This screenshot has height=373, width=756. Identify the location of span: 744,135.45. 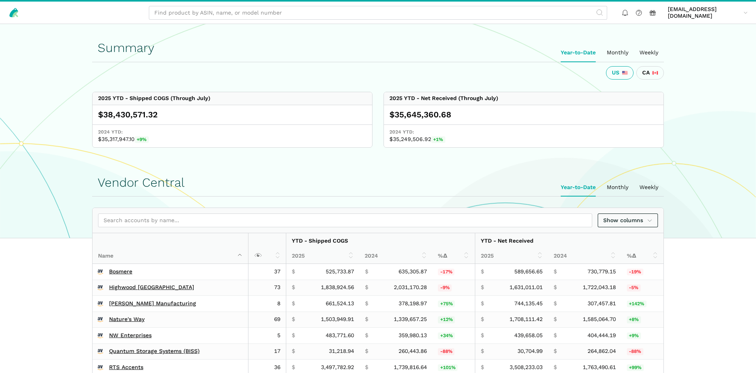
(528, 303).